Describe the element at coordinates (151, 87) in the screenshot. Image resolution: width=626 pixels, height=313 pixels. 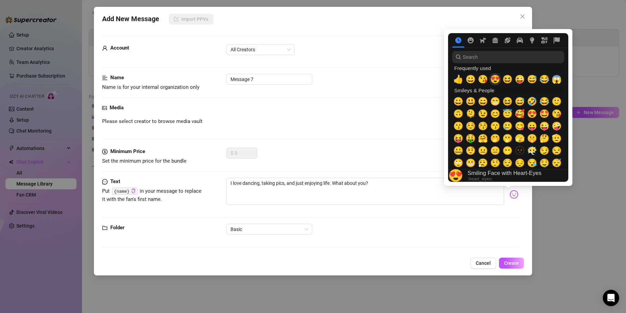
I see `span: Name is for your internal organization only` at that location.